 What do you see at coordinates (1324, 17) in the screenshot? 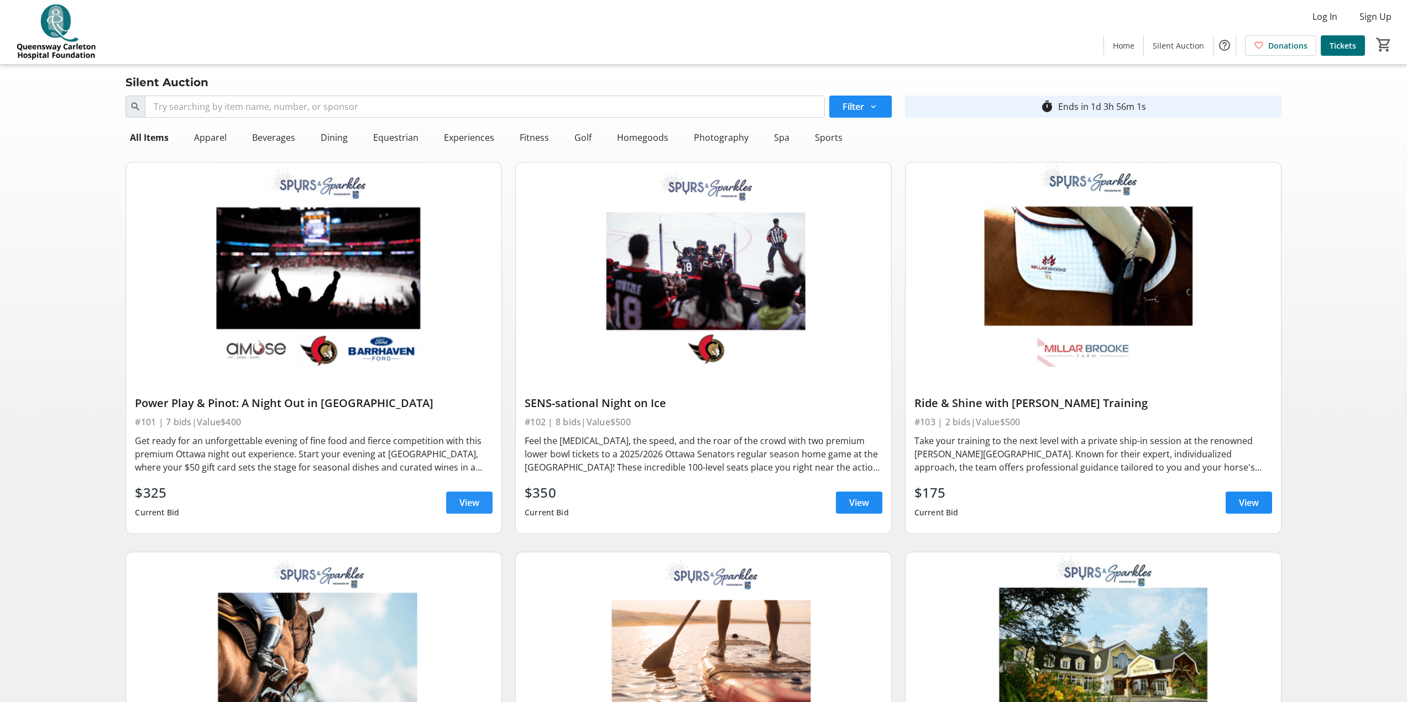
I see `button: Log In` at bounding box center [1324, 17].